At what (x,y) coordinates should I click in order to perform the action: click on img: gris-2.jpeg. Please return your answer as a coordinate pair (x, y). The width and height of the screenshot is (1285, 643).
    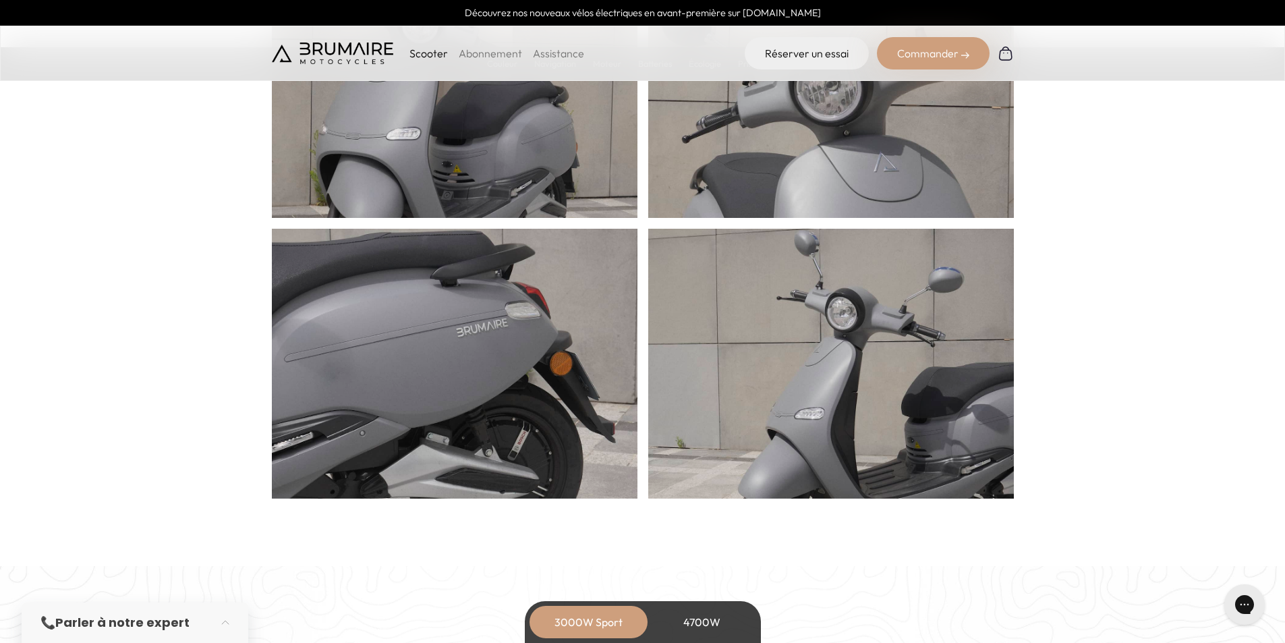
    Looking at the image, I should click on (455, 401).